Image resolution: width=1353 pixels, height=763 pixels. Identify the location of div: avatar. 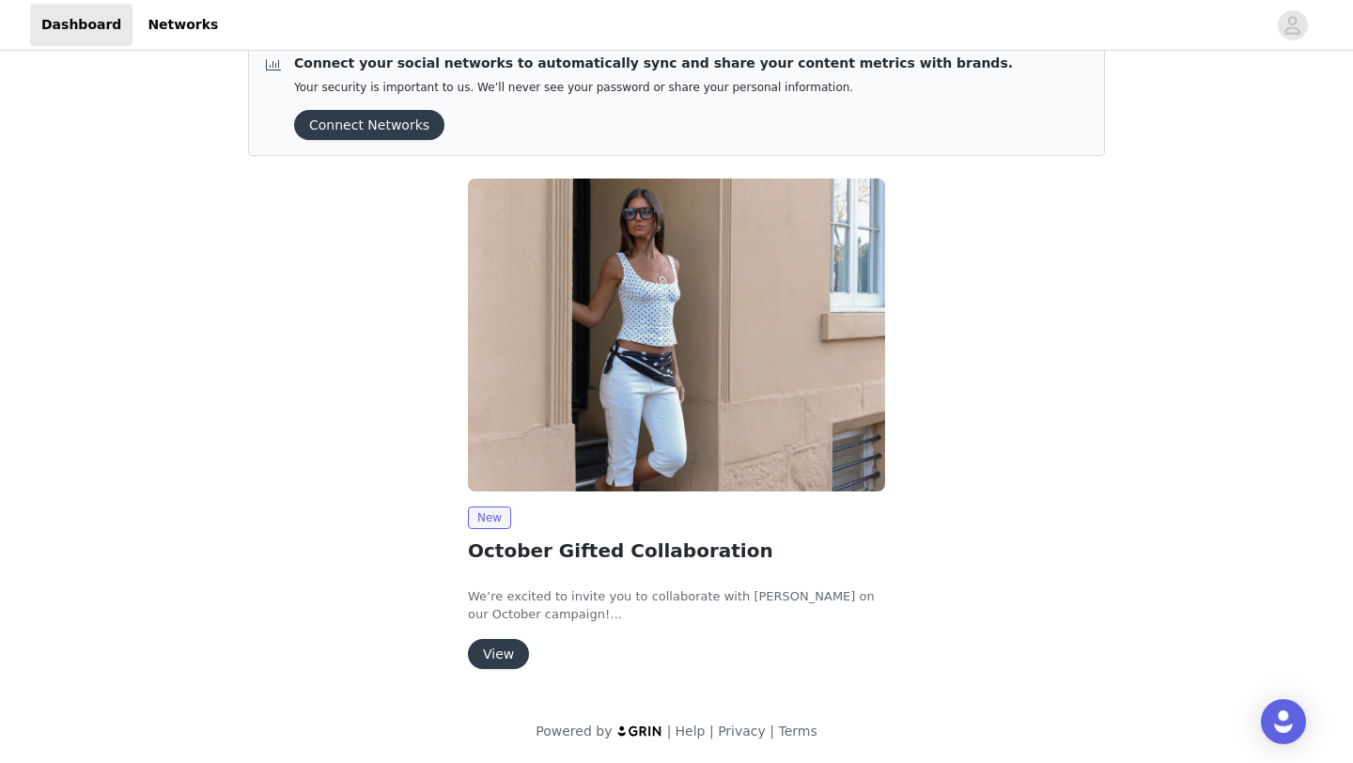
(1292, 25).